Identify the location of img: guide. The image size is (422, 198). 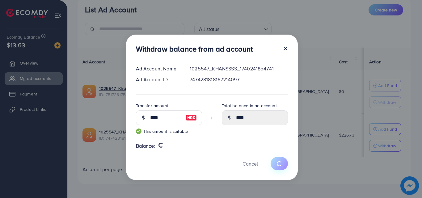
(139, 131).